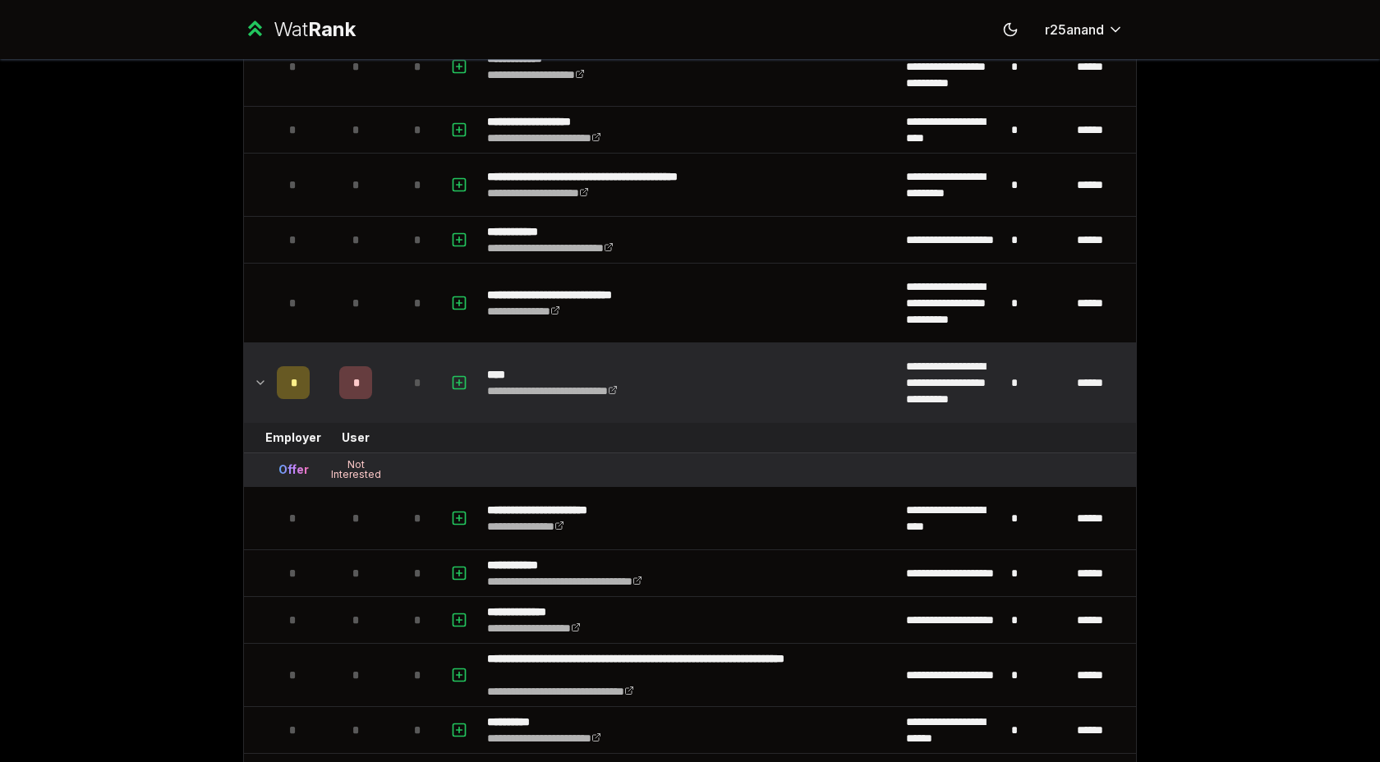 This screenshot has height=762, width=1380. I want to click on span: Rank, so click(332, 29).